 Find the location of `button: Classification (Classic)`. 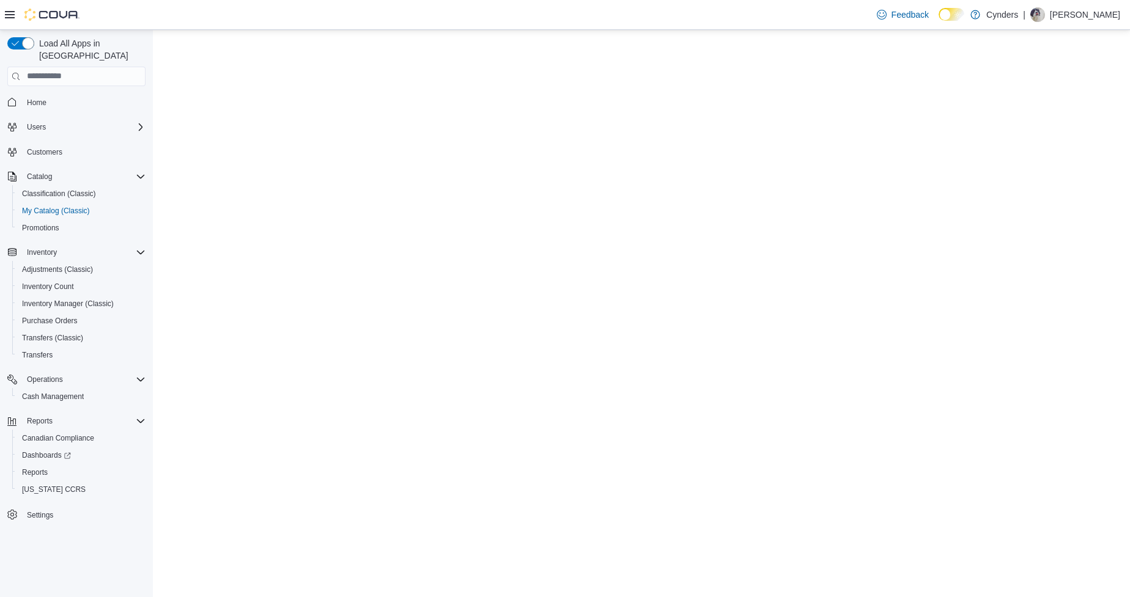

button: Classification (Classic) is located at coordinates (81, 194).